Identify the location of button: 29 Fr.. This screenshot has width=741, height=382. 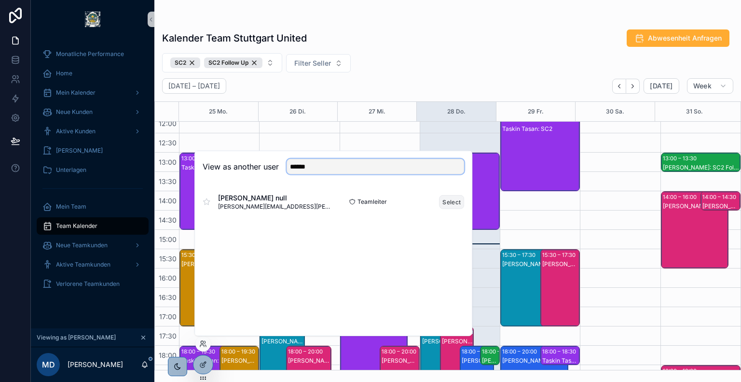
(536, 111).